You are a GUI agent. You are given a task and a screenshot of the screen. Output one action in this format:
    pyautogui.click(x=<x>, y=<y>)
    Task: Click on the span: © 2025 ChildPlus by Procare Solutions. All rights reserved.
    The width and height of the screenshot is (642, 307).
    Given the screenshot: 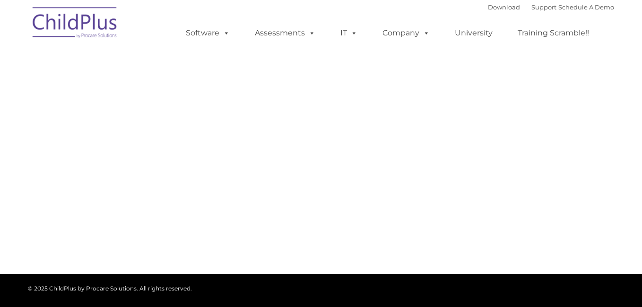 What is the action you would take?
    pyautogui.click(x=110, y=288)
    